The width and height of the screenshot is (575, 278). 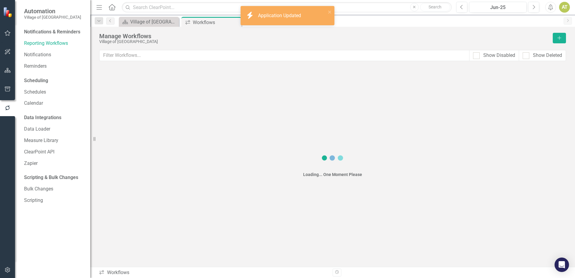 What do you see at coordinates (564, 7) in the screenshot?
I see `button: AT` at bounding box center [564, 7].